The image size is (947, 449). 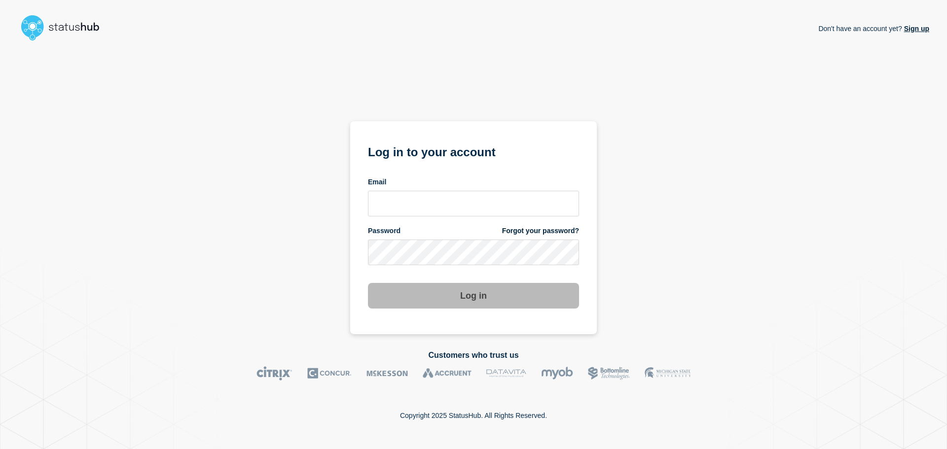 I want to click on input: email input, so click(x=474, y=204).